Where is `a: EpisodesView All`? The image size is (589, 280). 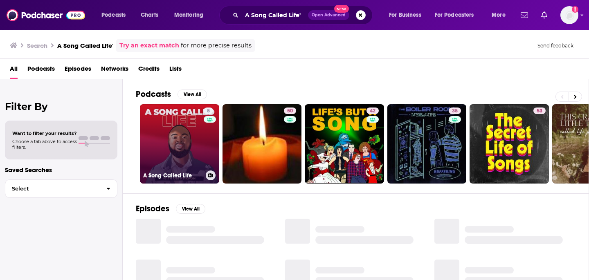
a: EpisodesView All is located at coordinates (171, 209).